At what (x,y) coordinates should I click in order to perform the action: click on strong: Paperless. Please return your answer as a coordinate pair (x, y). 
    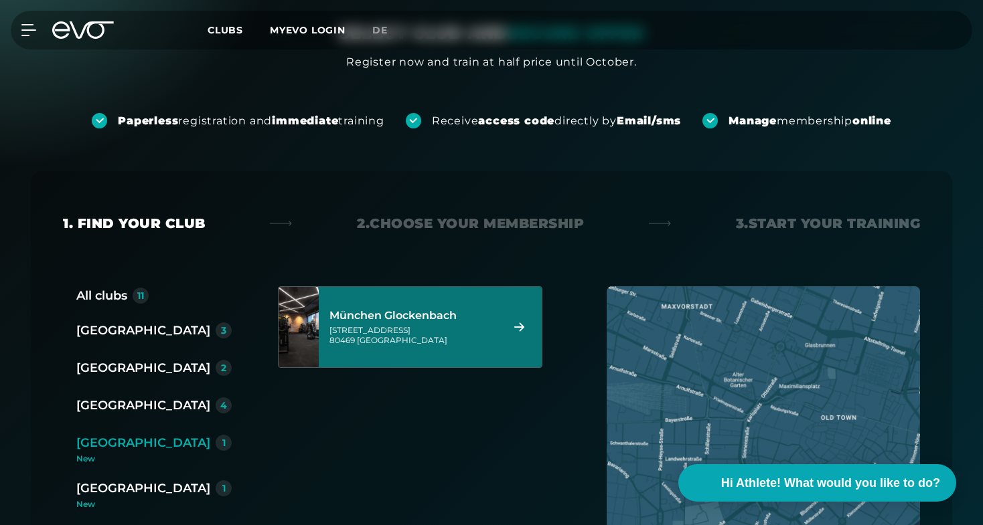
    Looking at the image, I should click on (148, 120).